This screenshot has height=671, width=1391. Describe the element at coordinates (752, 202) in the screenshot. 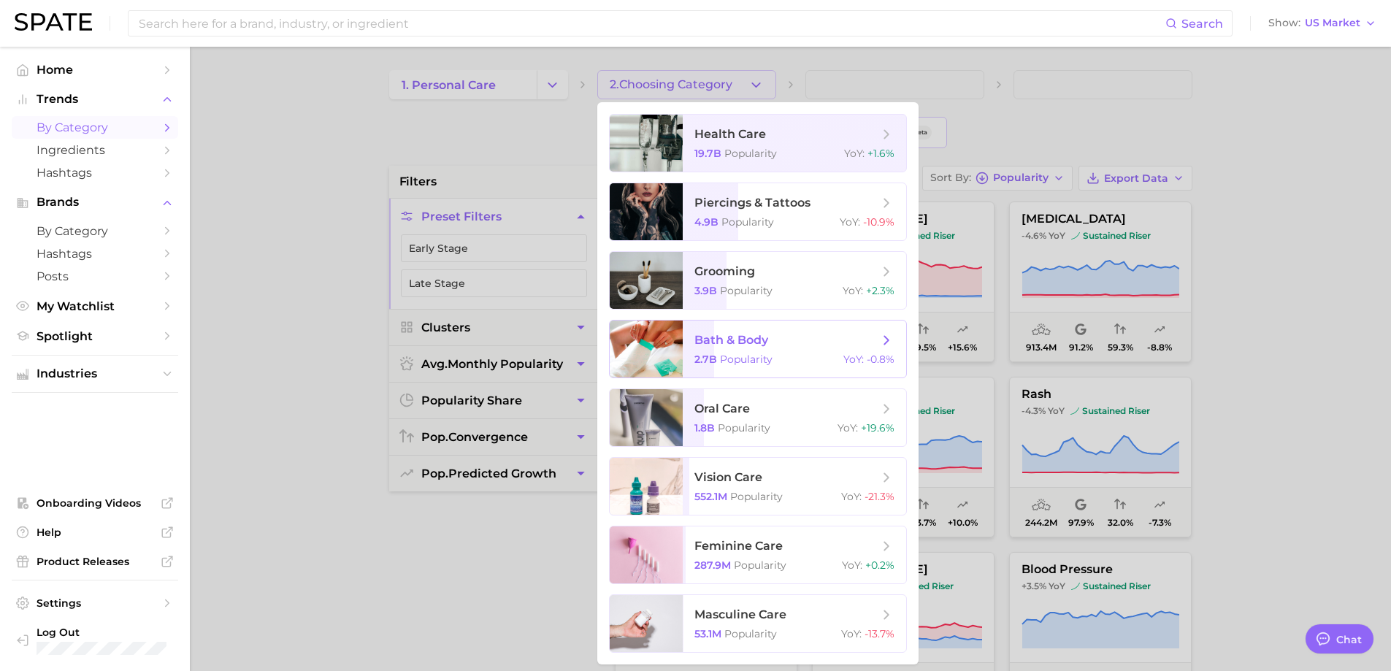

I see `span: piercings & tattoos` at that location.